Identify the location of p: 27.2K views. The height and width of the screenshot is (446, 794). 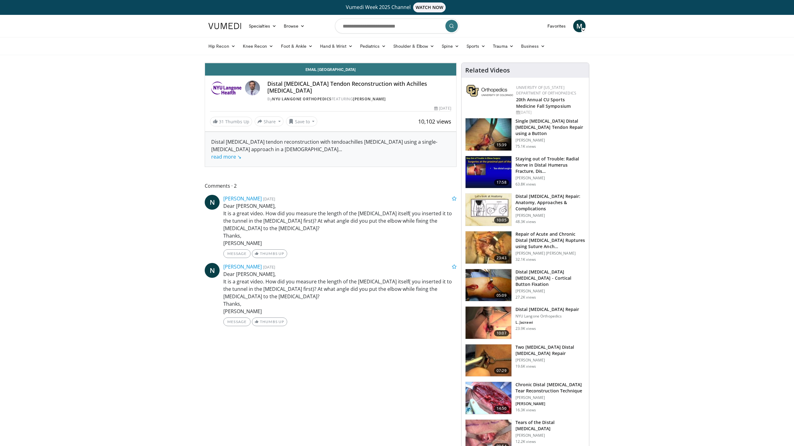
(525, 298).